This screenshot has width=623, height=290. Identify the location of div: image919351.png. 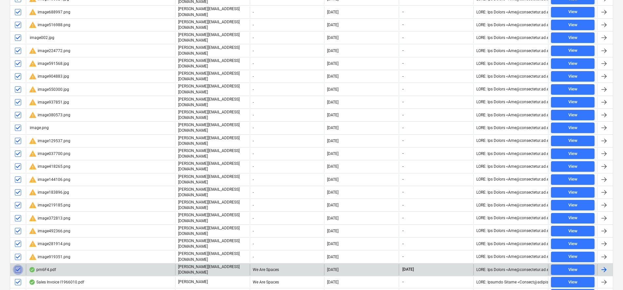
(49, 257).